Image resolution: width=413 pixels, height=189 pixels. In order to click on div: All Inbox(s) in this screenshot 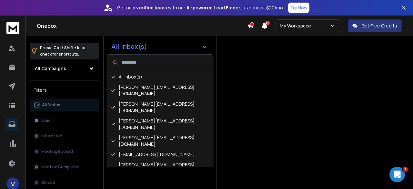, I will do `click(160, 77)`.